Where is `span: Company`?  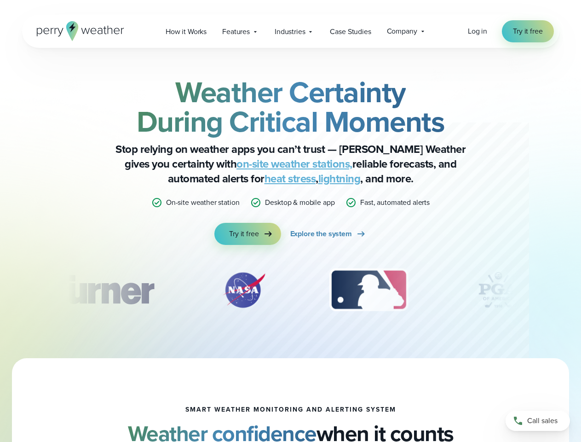 span: Company is located at coordinates (402, 31).